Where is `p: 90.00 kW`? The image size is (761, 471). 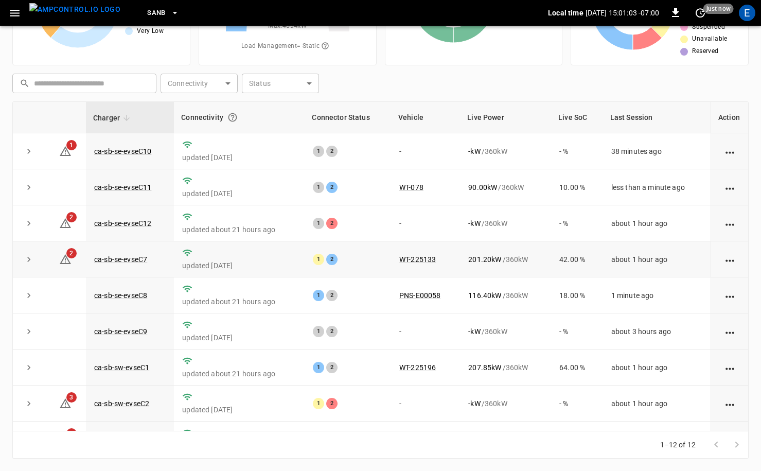 p: 90.00 kW is located at coordinates (483, 187).